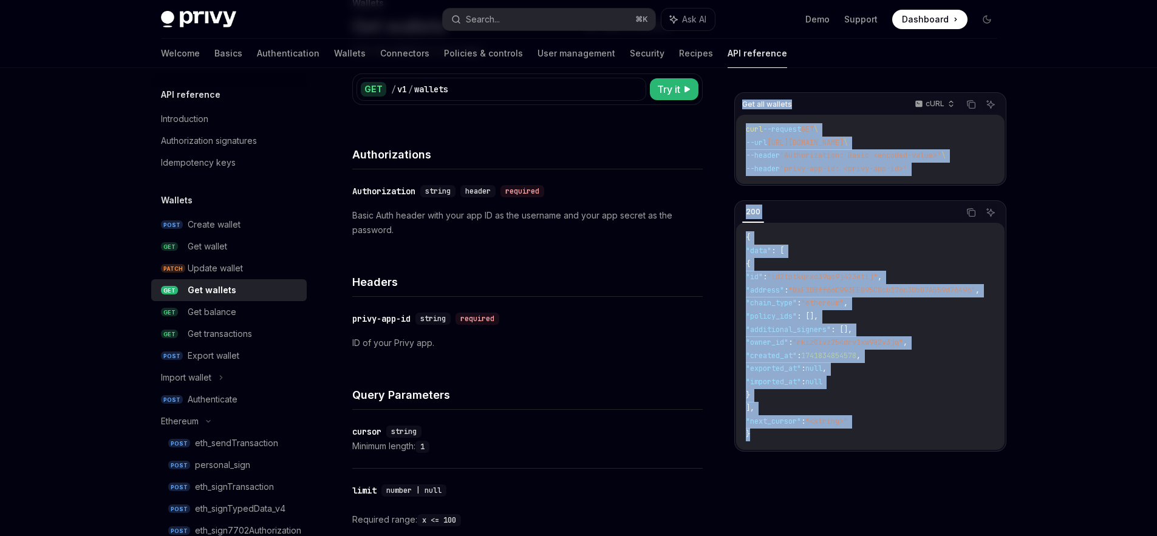  I want to click on h4: Query Parameters, so click(527, 395).